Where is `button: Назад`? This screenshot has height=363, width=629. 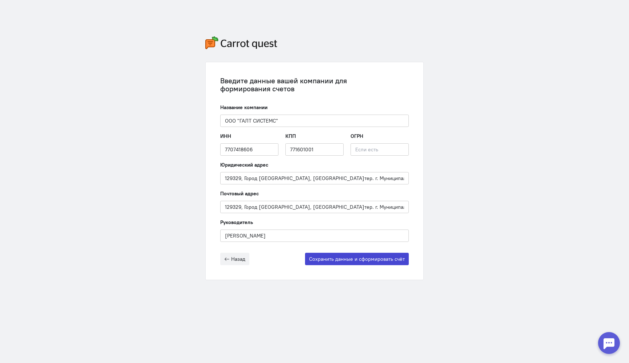 button: Назад is located at coordinates (235, 259).